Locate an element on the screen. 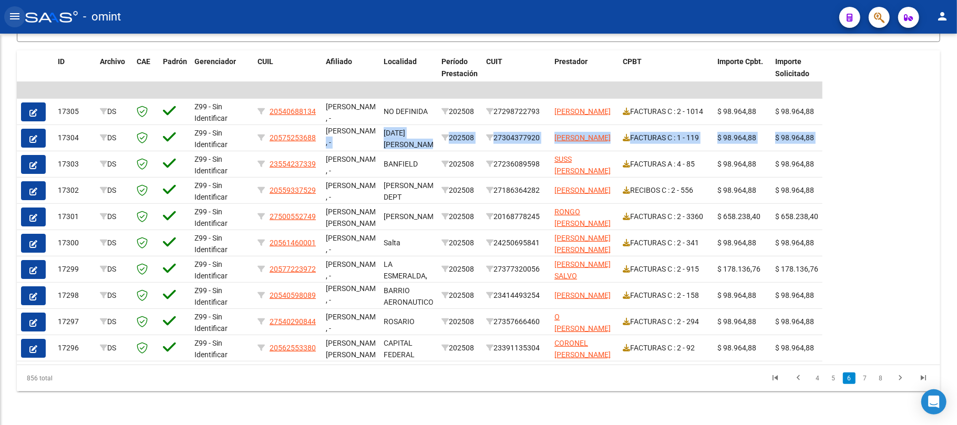 The image size is (957, 425). div: 17300 is located at coordinates (75, 243).